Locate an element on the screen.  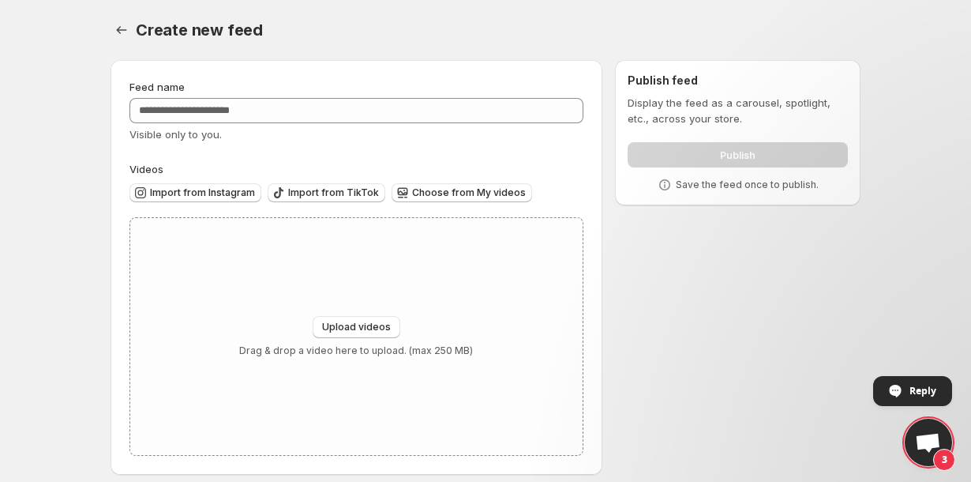
h2: Publish feed is located at coordinates (738, 81).